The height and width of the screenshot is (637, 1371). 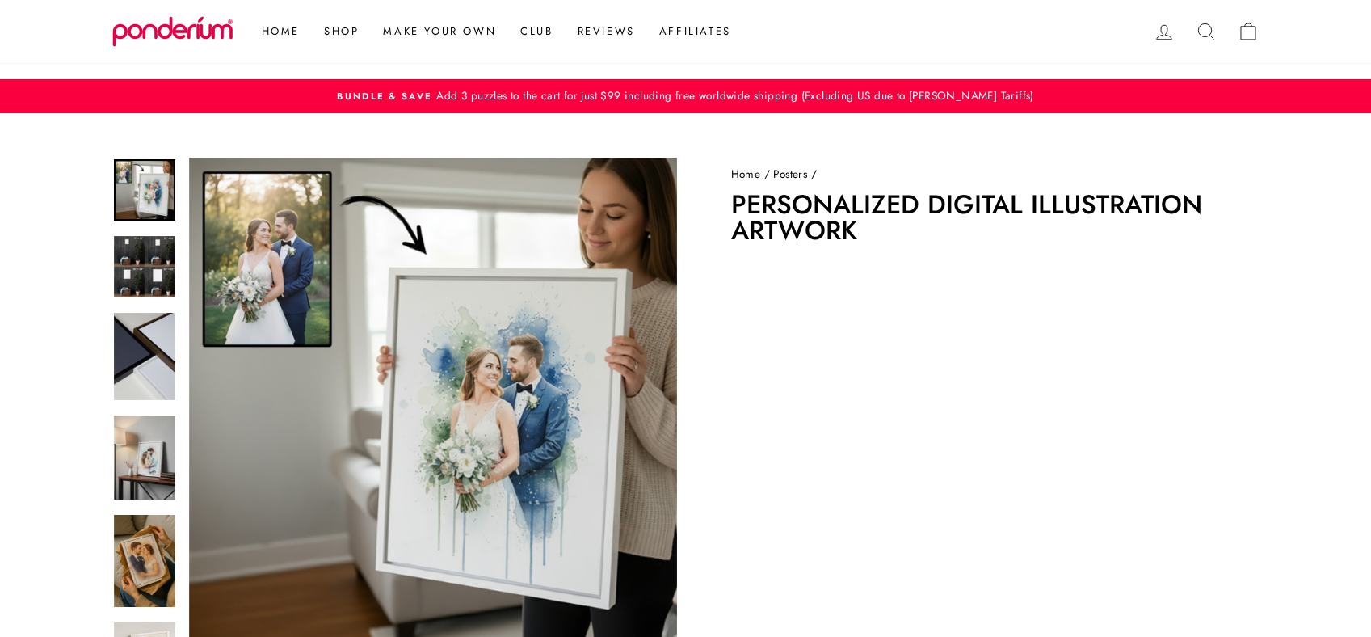 What do you see at coordinates (606, 32) in the screenshot?
I see `a: Reviews` at bounding box center [606, 32].